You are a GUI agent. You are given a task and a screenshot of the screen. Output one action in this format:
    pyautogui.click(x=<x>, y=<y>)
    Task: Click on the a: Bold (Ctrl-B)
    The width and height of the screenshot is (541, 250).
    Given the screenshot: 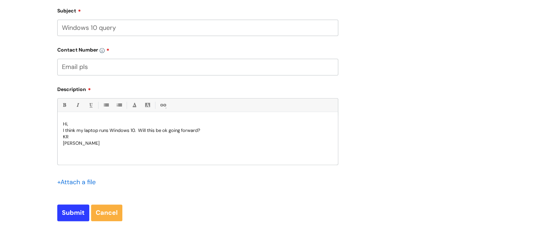 What is the action you would take?
    pyautogui.click(x=64, y=105)
    